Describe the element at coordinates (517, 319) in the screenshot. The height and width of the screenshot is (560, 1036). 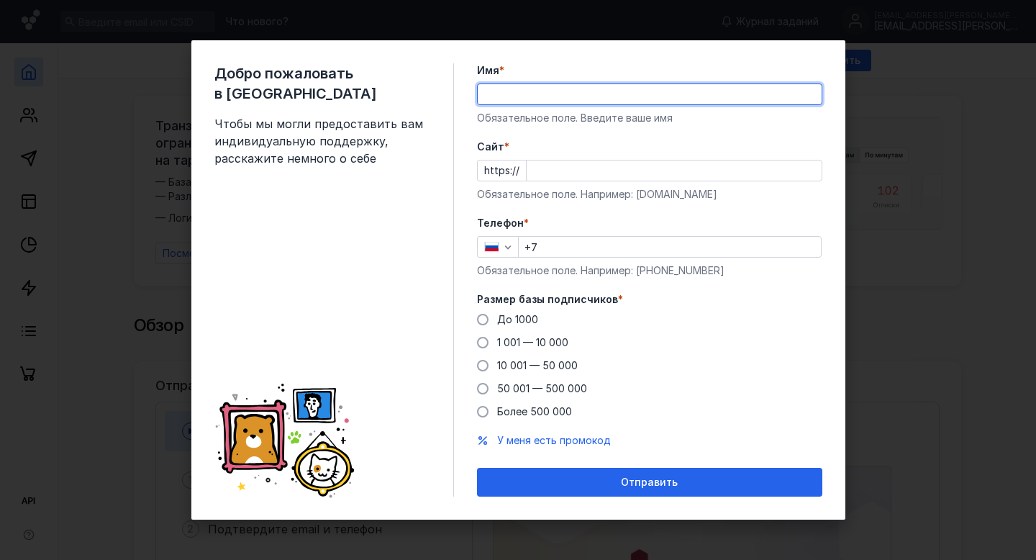
I see `span: До 1000` at that location.